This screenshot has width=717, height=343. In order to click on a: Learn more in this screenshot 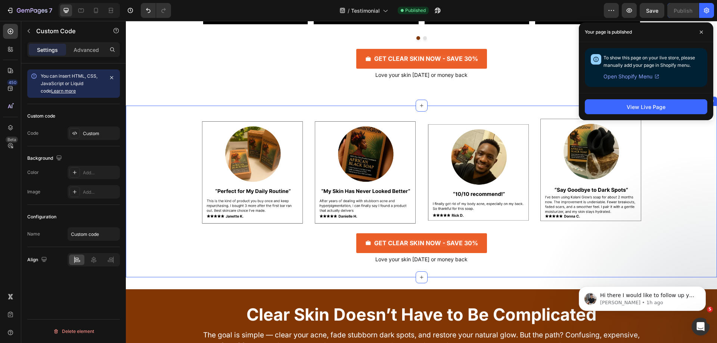, I will do `click(63, 91)`.